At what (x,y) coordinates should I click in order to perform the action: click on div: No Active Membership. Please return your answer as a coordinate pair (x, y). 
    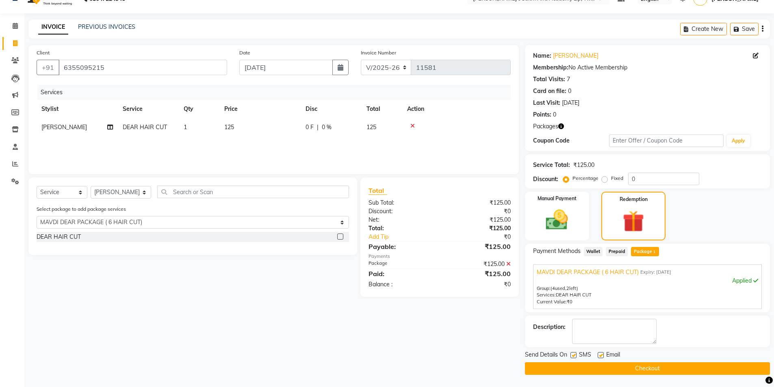
    Looking at the image, I should click on (647, 67).